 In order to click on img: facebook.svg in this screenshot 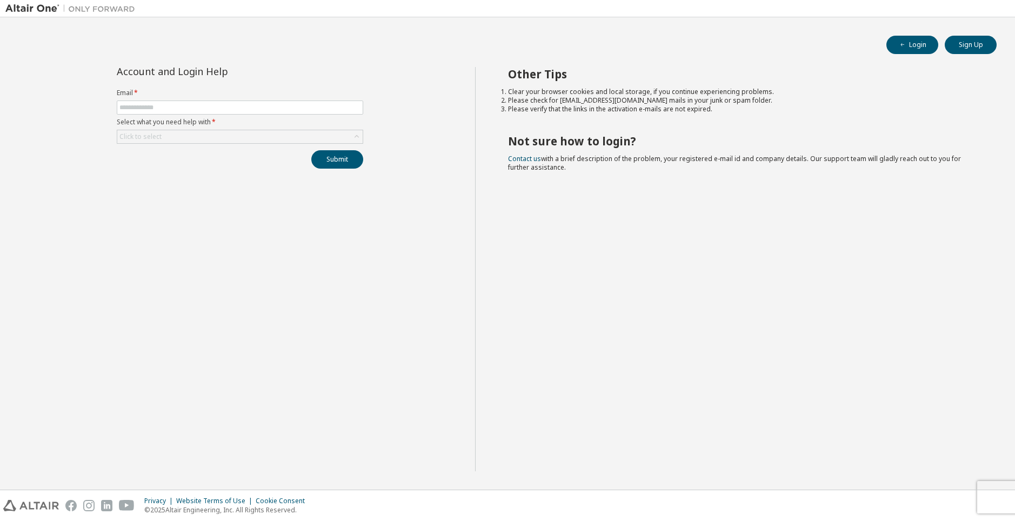, I will do `click(71, 505)`.